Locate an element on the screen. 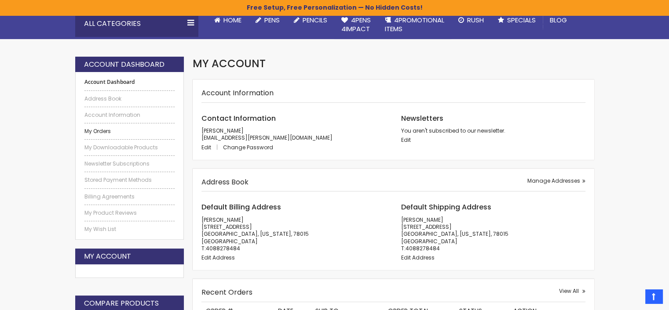  span: Home is located at coordinates (232, 20).